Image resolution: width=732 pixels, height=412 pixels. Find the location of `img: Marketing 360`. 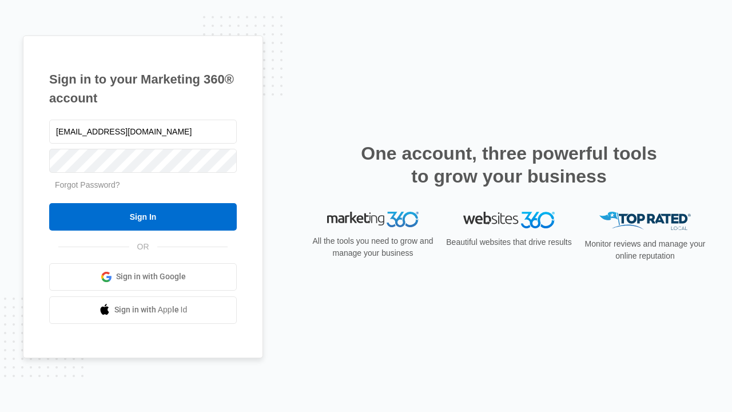

img: Marketing 360 is located at coordinates (373, 220).